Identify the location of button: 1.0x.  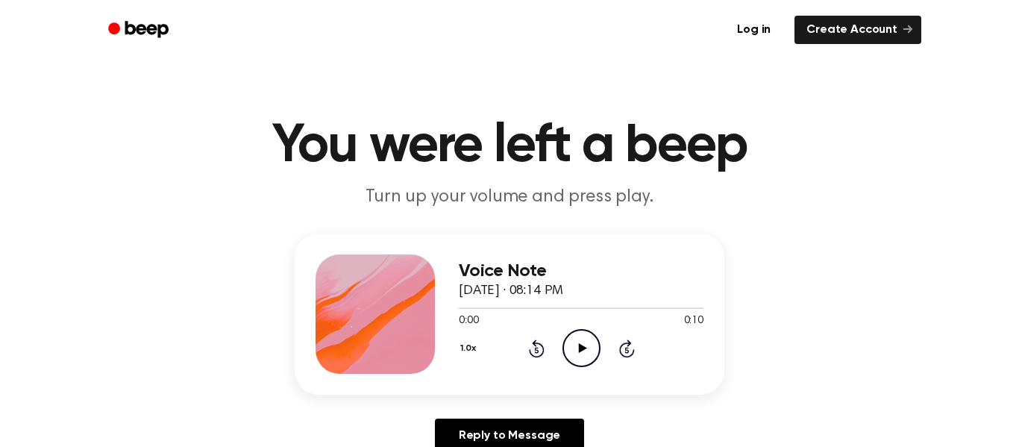
(470, 348).